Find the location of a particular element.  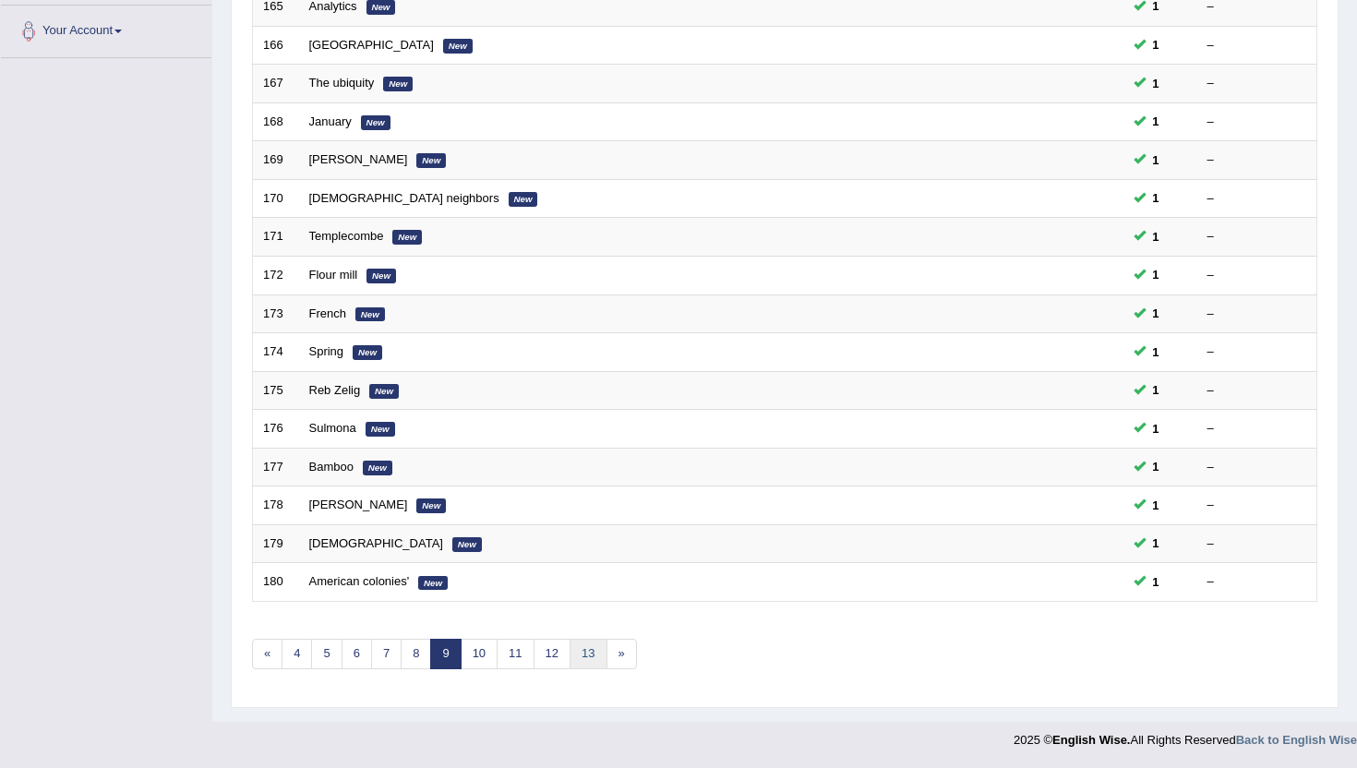

a: American colonies' is located at coordinates (359, 581).